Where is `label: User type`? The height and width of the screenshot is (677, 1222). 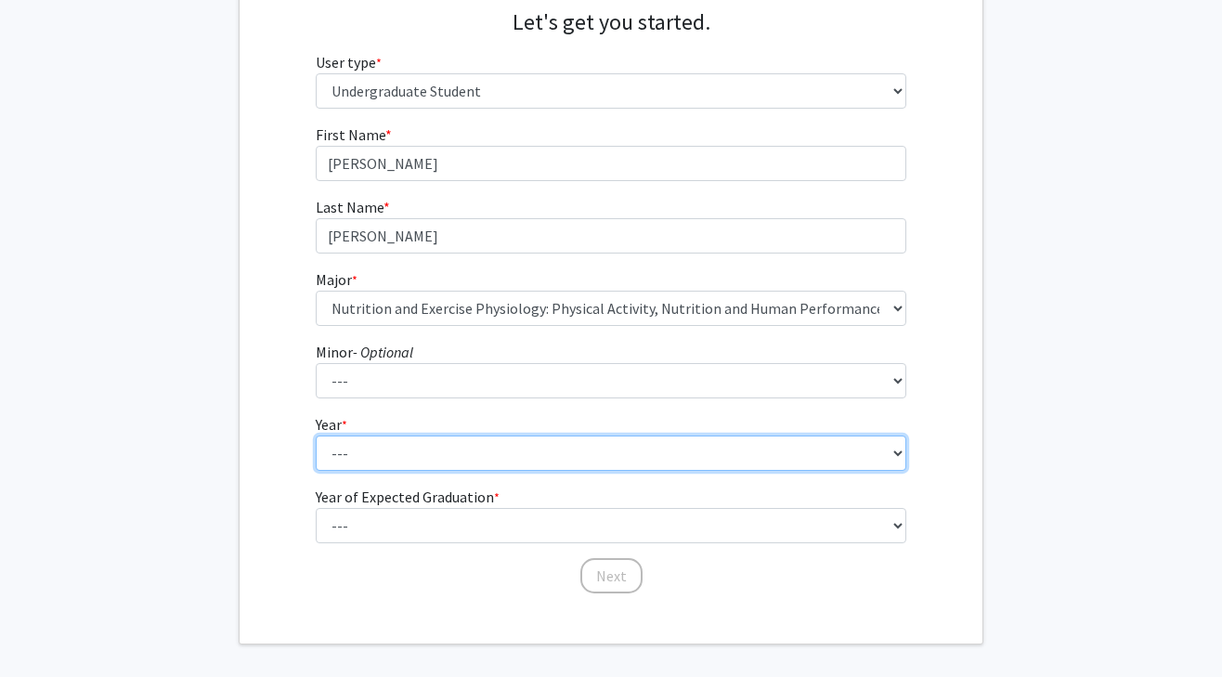
label: User type is located at coordinates (348, 62).